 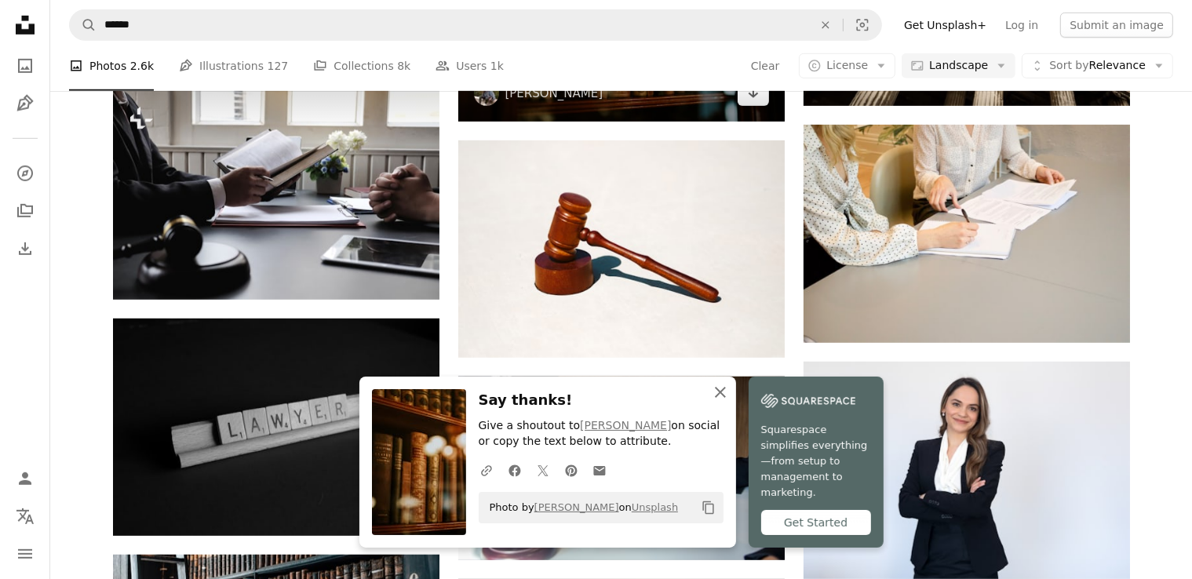 What do you see at coordinates (621, 249) in the screenshot?
I see `a: brown wooden tool on white surface` at bounding box center [621, 249].